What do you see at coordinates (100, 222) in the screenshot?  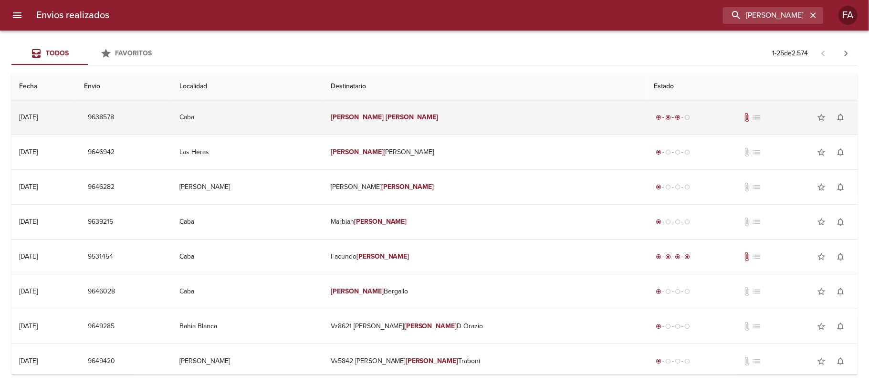 I see `span: 9639215` at bounding box center [100, 222].